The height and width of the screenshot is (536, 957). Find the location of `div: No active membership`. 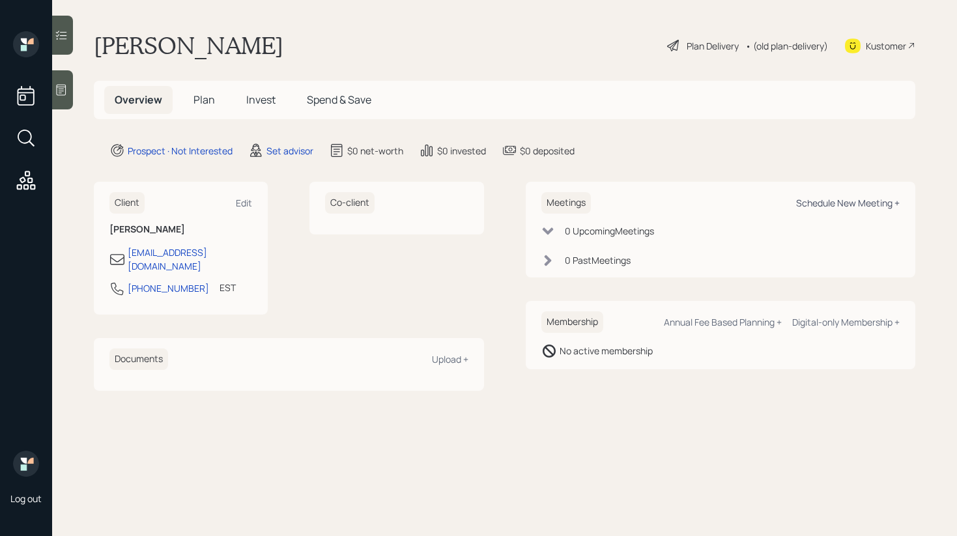

div: No active membership is located at coordinates (606, 350).